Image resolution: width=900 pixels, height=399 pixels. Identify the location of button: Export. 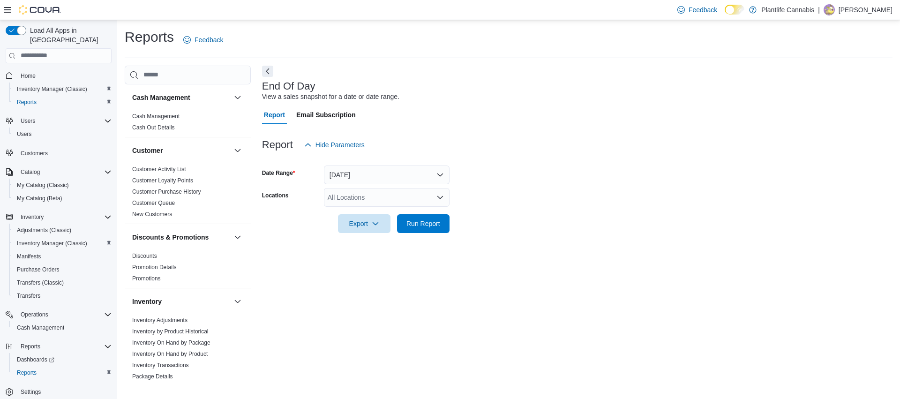
(364, 223).